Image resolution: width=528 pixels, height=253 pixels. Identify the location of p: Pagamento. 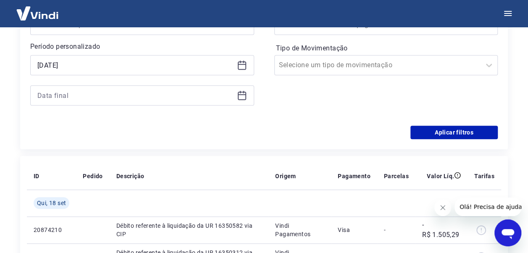
(354, 176).